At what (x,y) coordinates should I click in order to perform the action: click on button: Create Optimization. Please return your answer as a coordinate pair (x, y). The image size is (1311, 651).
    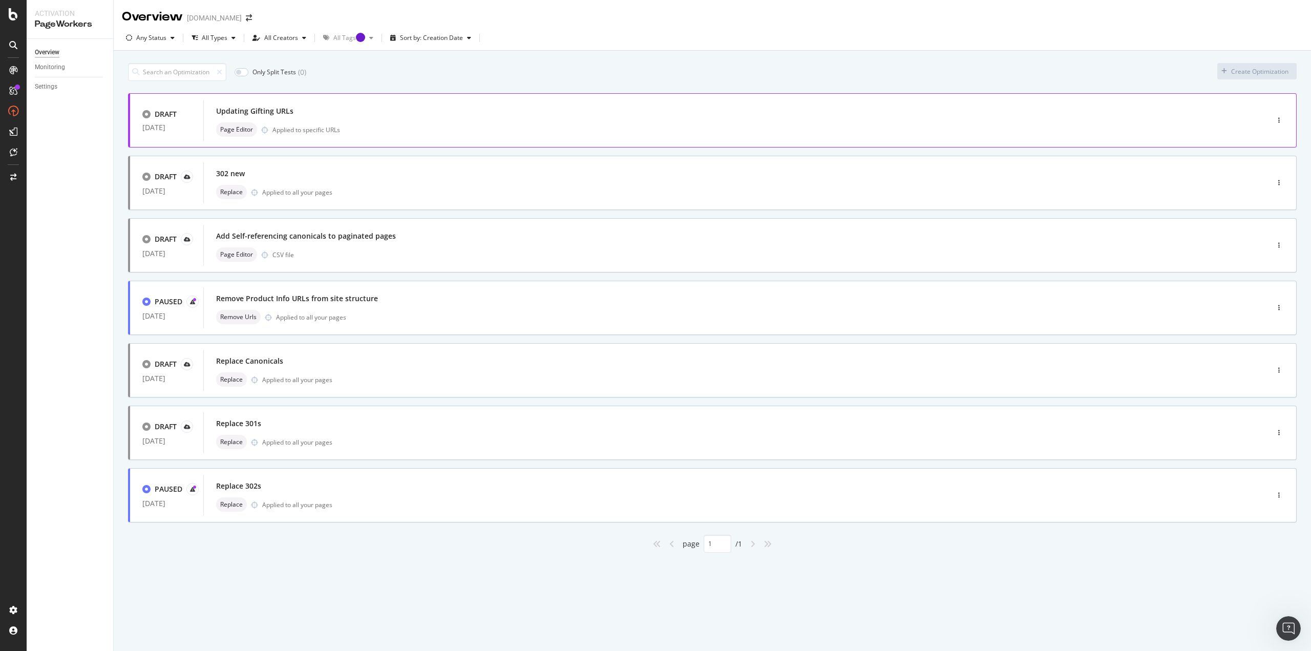
    Looking at the image, I should click on (1257, 71).